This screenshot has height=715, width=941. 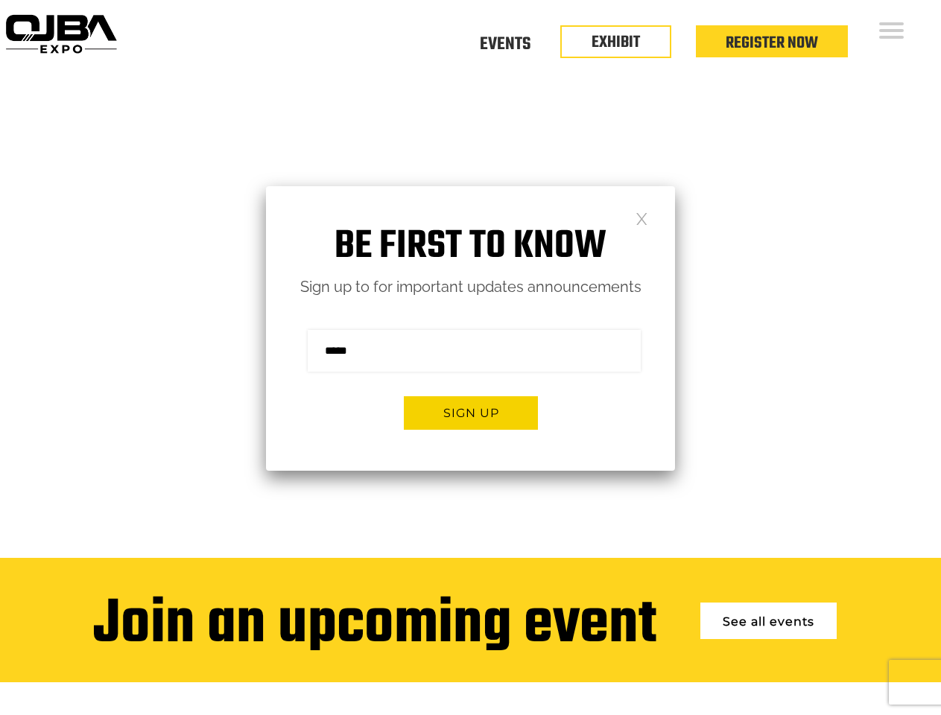 I want to click on button: Sign up, so click(x=471, y=413).